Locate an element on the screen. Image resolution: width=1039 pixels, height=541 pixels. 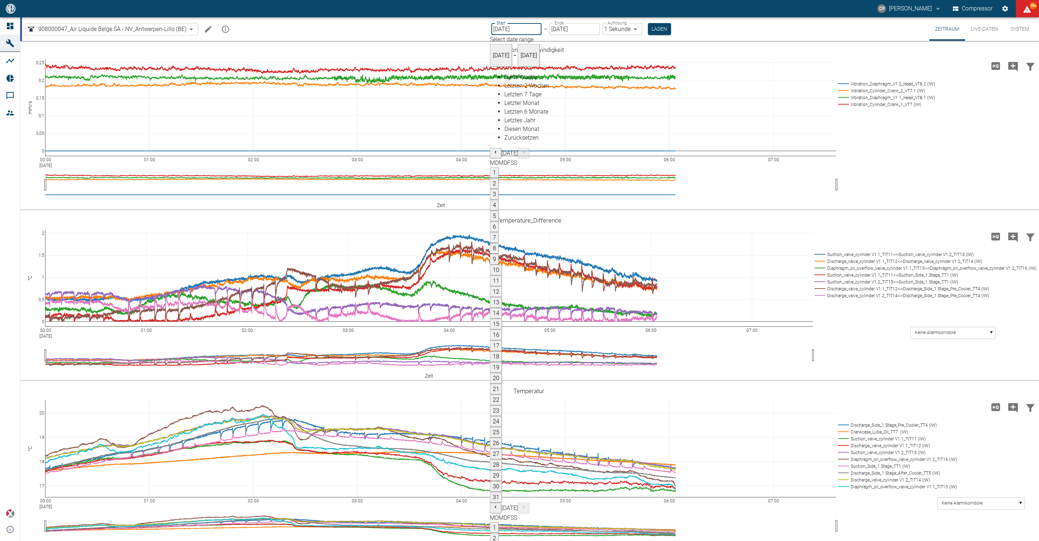
button: 7 is located at coordinates (494, 238).